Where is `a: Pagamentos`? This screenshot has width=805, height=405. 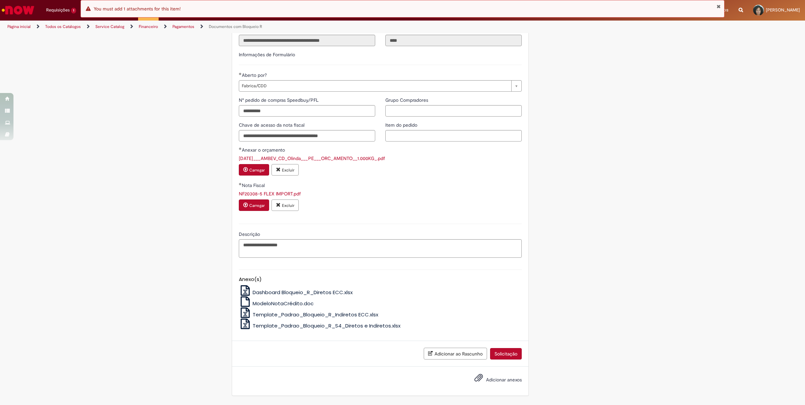
a: Pagamentos is located at coordinates (183, 27).